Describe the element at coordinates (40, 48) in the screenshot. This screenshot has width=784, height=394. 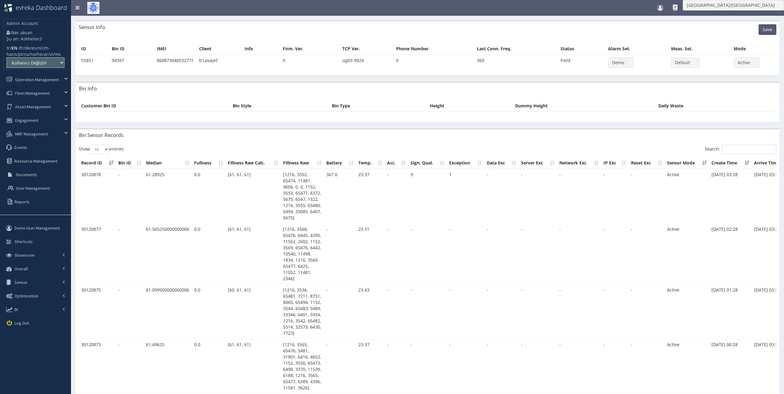
I see `a: nl` at that location.